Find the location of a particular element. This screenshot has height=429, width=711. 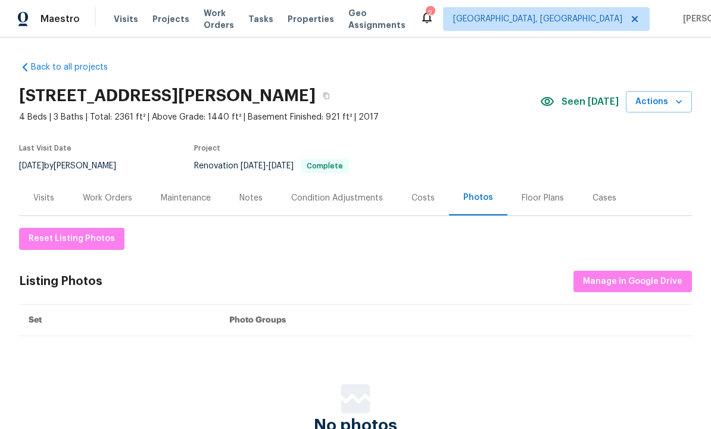

span: Visits is located at coordinates (126, 19).